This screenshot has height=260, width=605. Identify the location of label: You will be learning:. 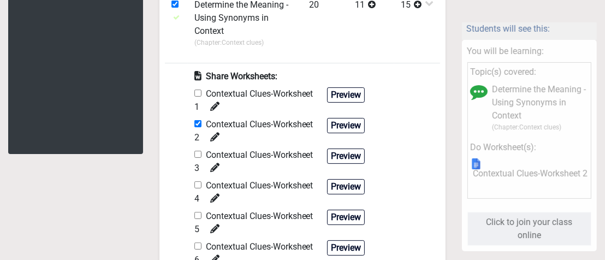
(505, 51).